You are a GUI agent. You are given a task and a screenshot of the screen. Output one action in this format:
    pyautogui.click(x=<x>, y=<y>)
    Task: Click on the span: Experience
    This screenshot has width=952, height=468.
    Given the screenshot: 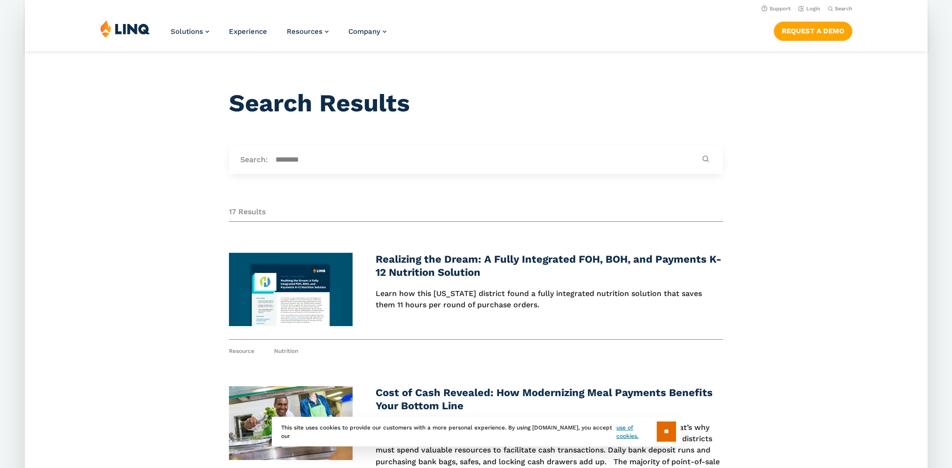 What is the action you would take?
    pyautogui.click(x=248, y=32)
    